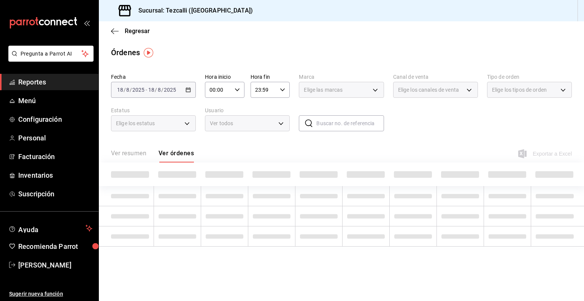  I want to click on button: Pregunta a Parrot AI, so click(51, 54).